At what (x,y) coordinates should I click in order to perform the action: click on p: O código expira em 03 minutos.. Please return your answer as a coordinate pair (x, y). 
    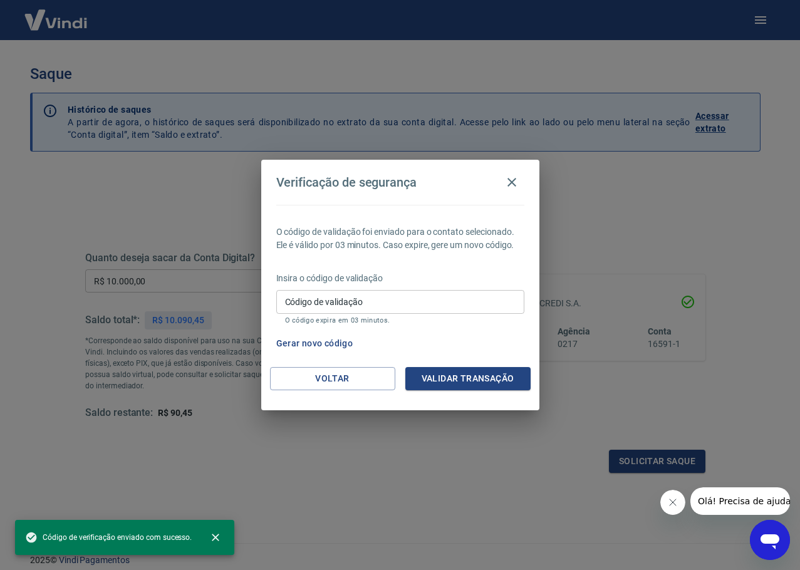
    Looking at the image, I should click on (400, 320).